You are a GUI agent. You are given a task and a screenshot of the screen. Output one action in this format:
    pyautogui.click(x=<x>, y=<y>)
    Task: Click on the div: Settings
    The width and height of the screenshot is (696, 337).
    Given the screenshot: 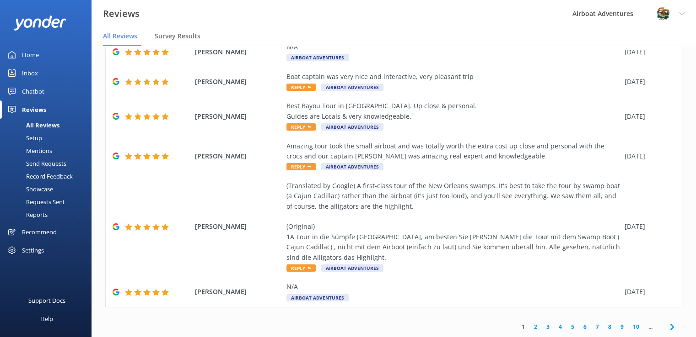 What is the action you would take?
    pyautogui.click(x=33, y=251)
    